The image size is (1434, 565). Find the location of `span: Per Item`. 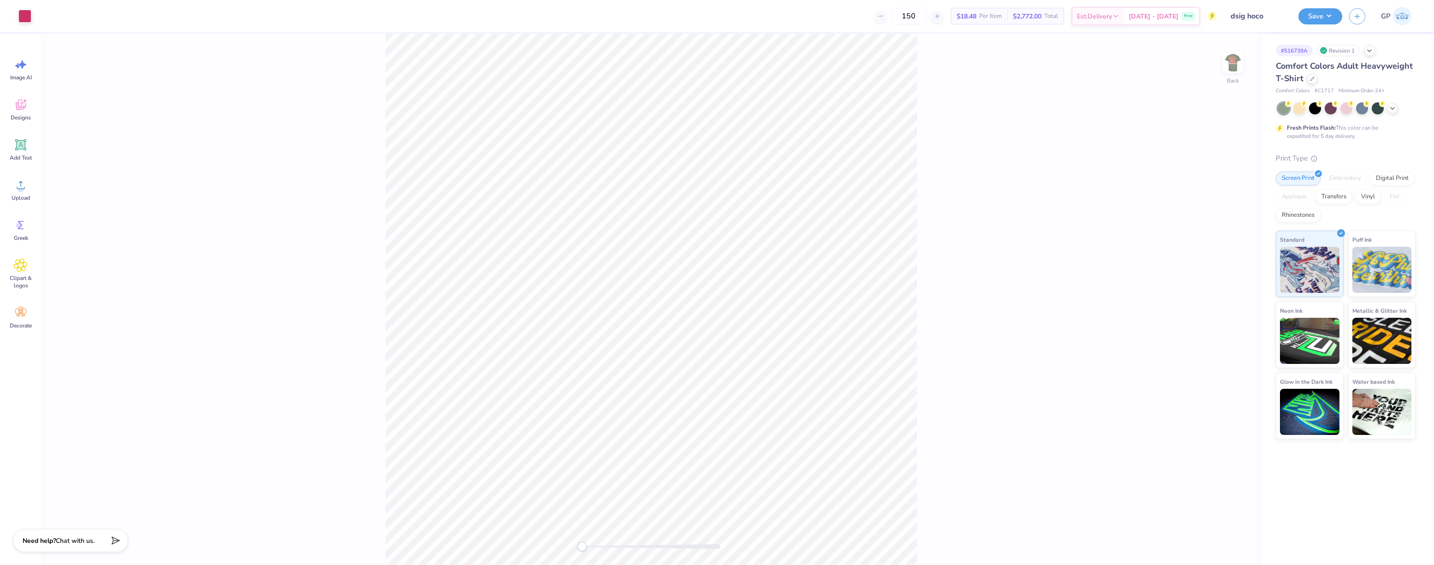

span: Per Item is located at coordinates (990, 16).